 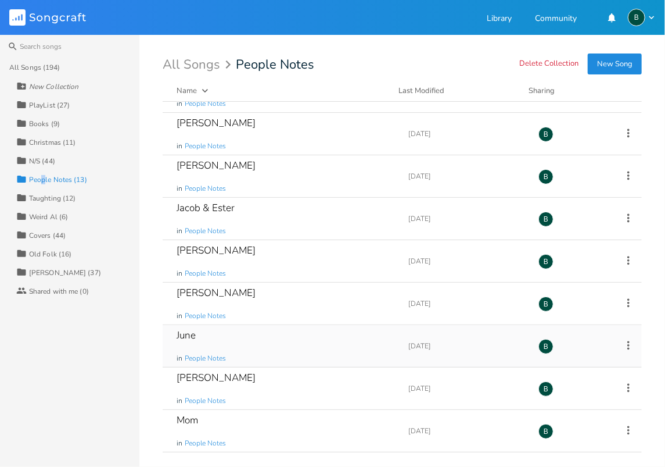 I want to click on button: New Song, so click(x=615, y=64).